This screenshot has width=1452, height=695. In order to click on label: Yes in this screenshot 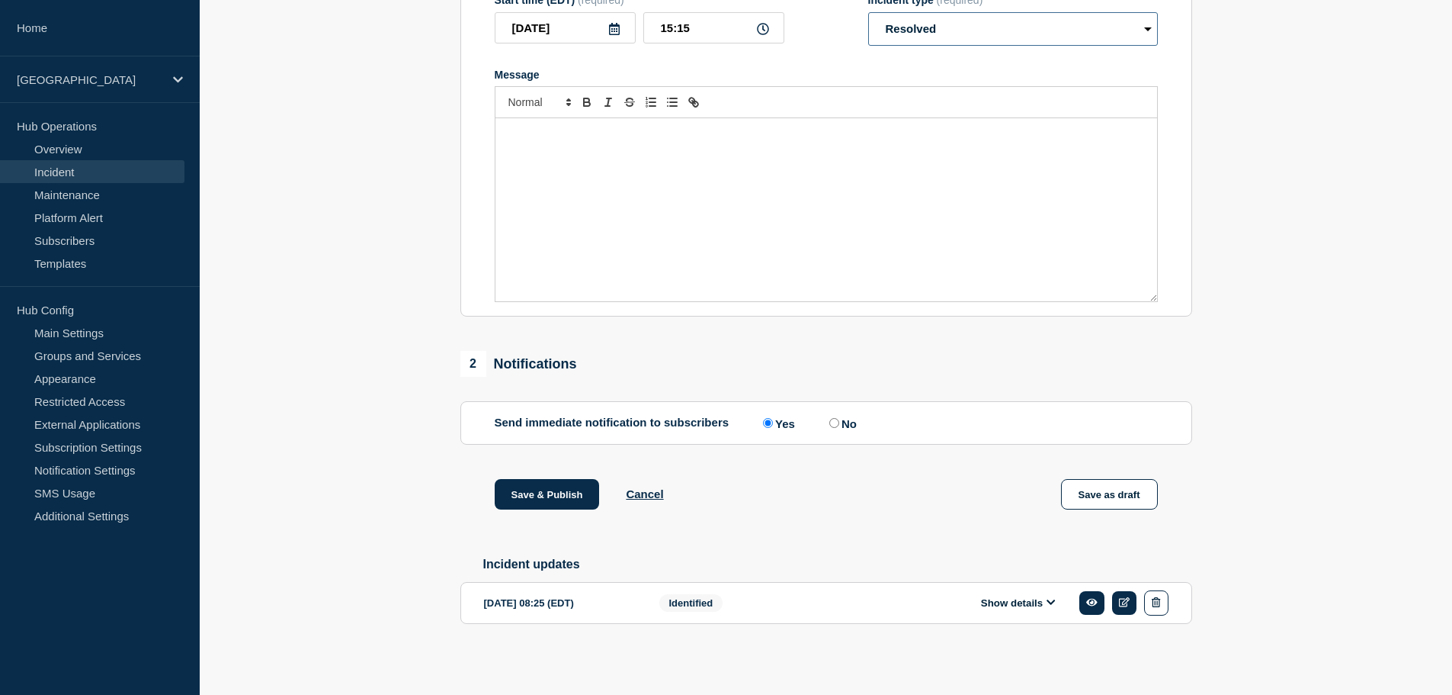, I will do `click(777, 422)`.